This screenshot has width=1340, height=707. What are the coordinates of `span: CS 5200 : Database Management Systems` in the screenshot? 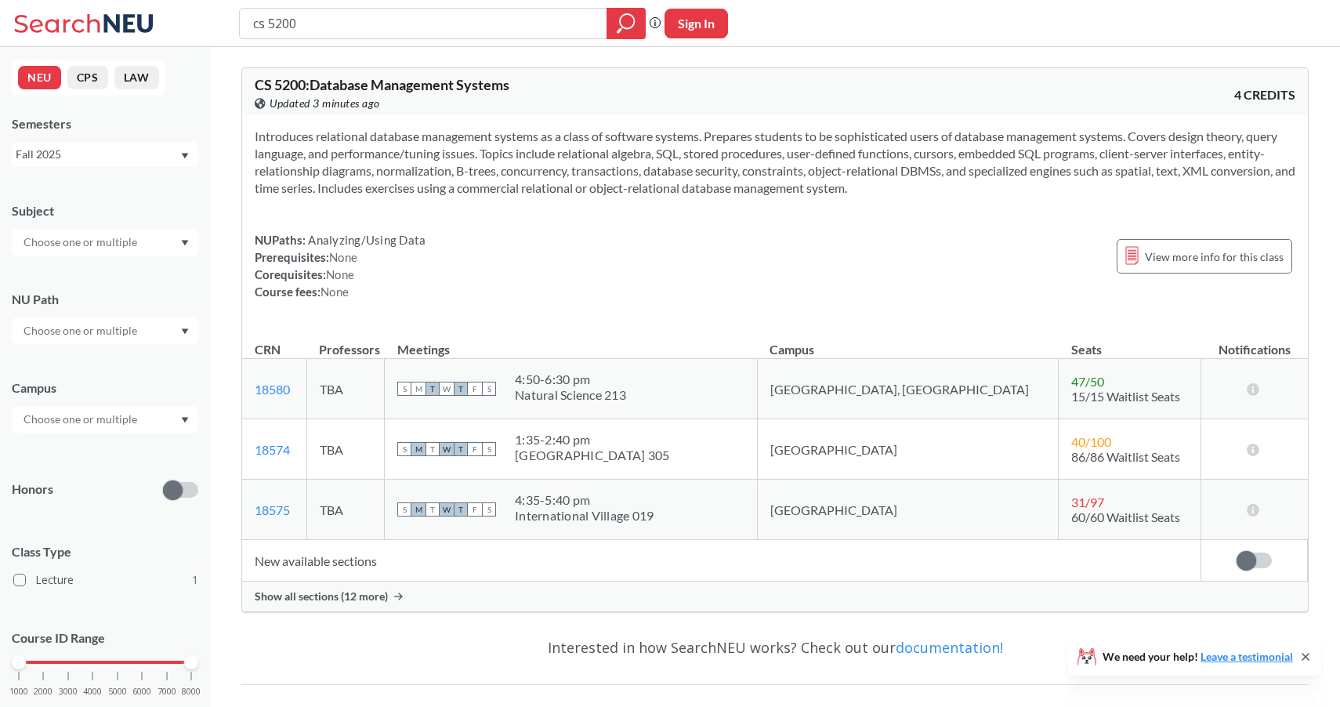 It's located at (382, 85).